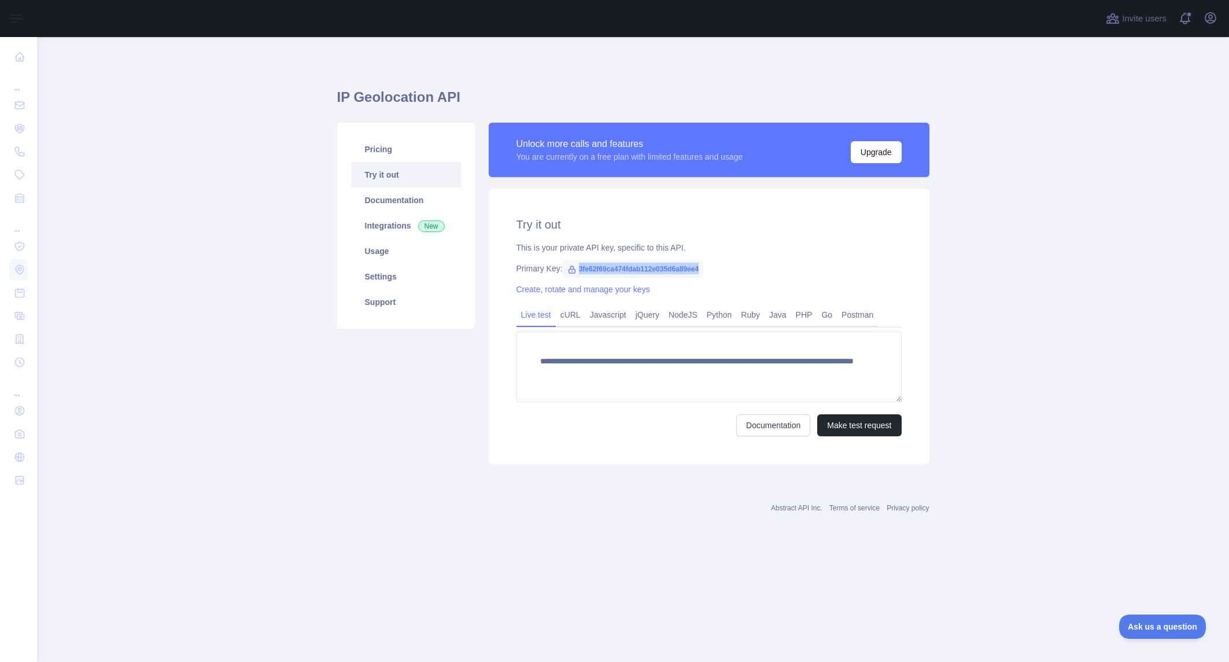 The width and height of the screenshot is (1229, 662). I want to click on a: Create, rotate and manage your keys, so click(583, 289).